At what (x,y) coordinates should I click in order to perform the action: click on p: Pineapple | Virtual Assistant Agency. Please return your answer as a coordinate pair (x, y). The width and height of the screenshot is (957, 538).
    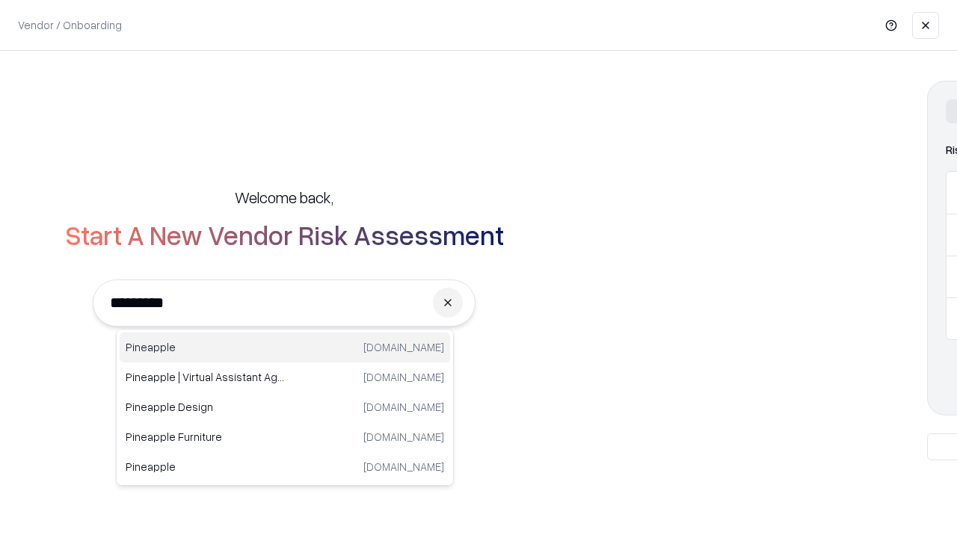
    Looking at the image, I should click on (205, 377).